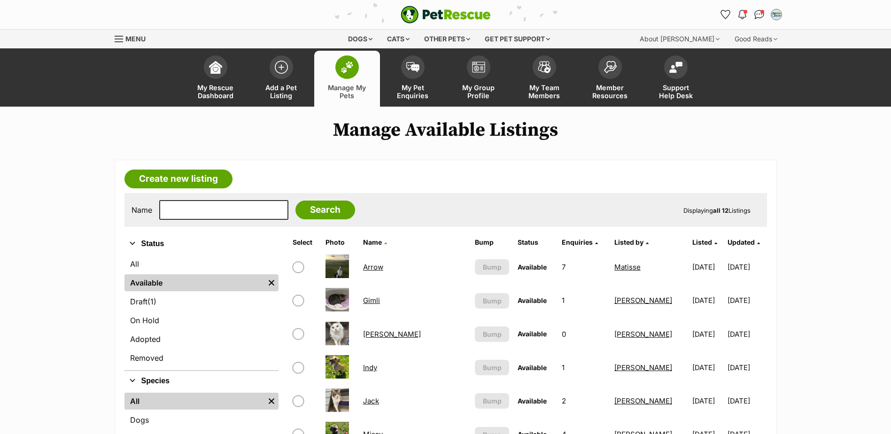 This screenshot has height=434, width=891. I want to click on a: Support Help Desk, so click(676, 78).